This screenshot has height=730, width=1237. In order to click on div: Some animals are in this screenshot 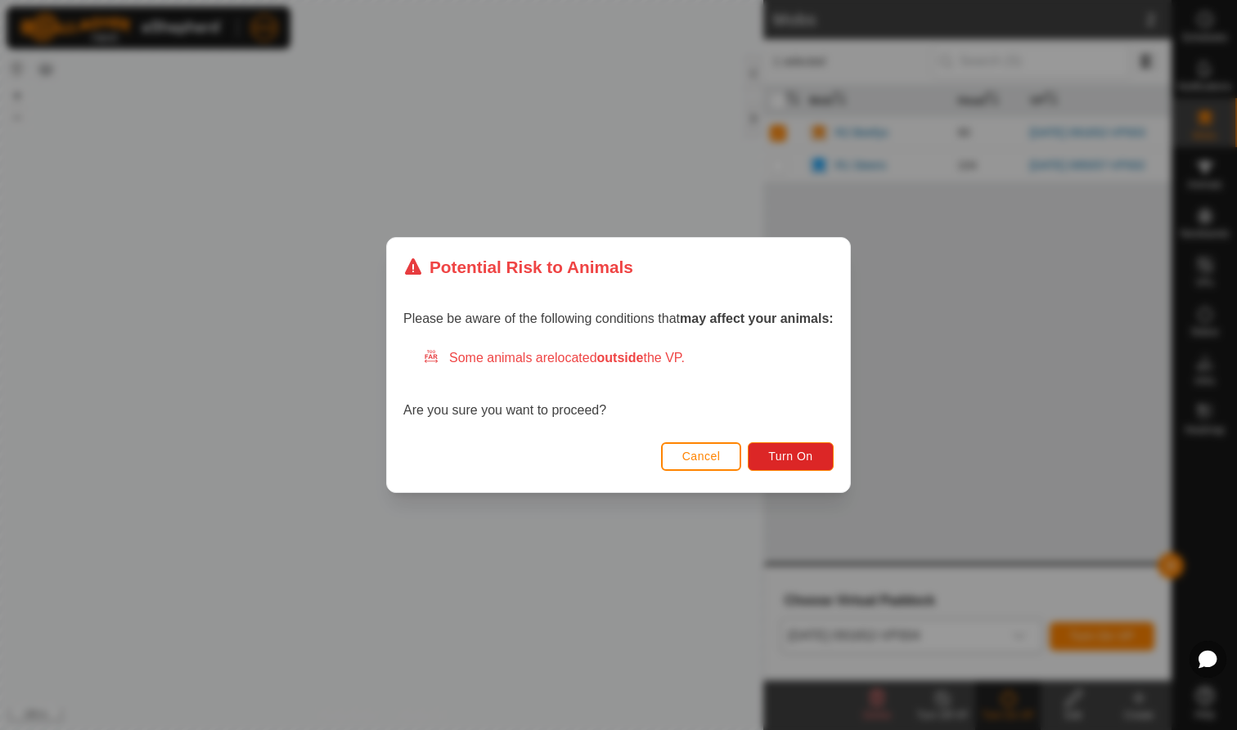, I will do `click(628, 358)`.